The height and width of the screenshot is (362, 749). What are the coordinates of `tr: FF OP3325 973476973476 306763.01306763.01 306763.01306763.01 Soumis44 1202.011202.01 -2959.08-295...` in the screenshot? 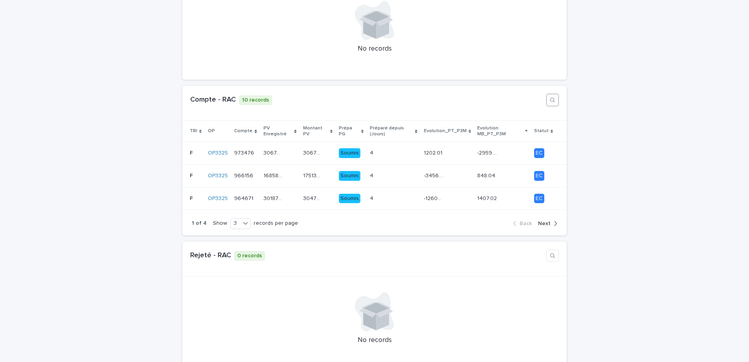 It's located at (374, 153).